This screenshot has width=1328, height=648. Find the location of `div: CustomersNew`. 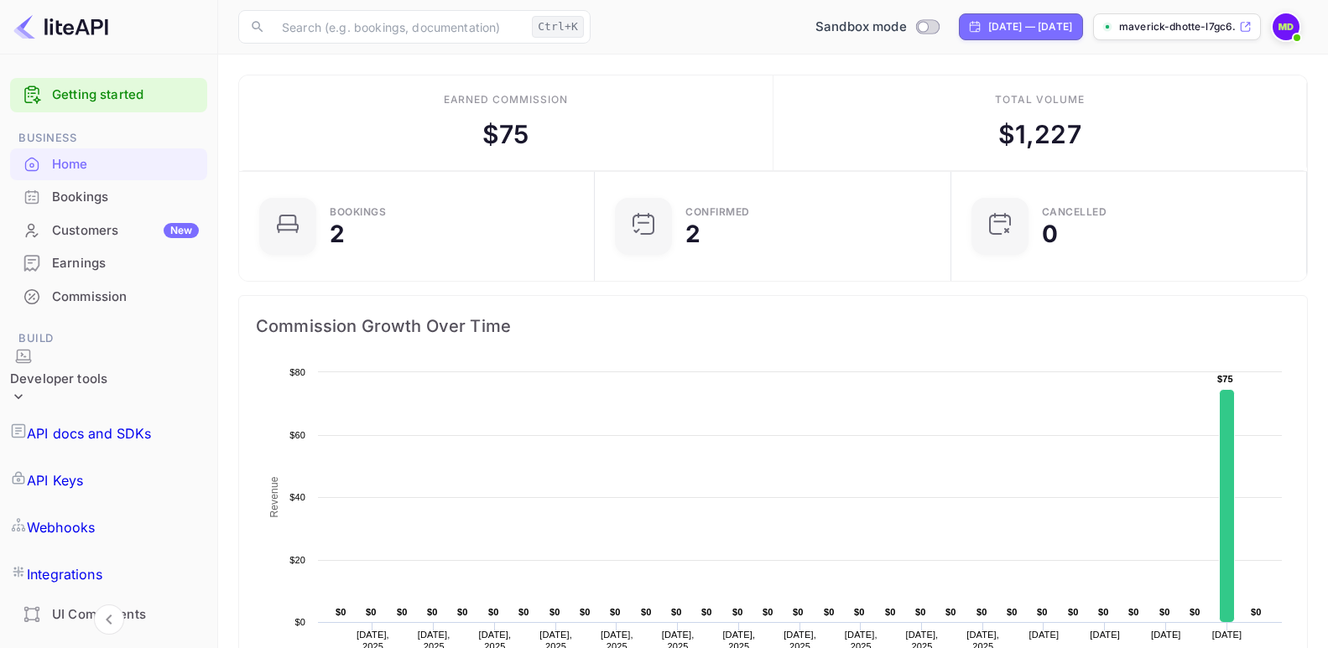

div: CustomersNew is located at coordinates (108, 231).